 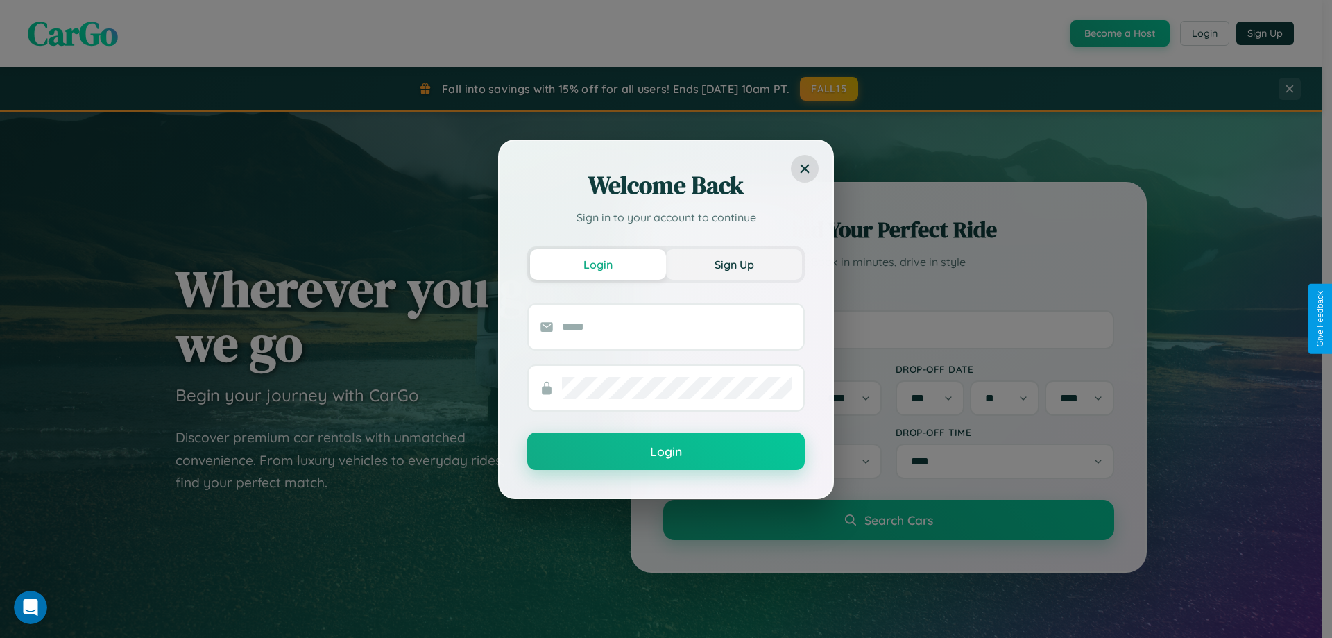 I want to click on p: Sign in to your account to continue, so click(x=666, y=217).